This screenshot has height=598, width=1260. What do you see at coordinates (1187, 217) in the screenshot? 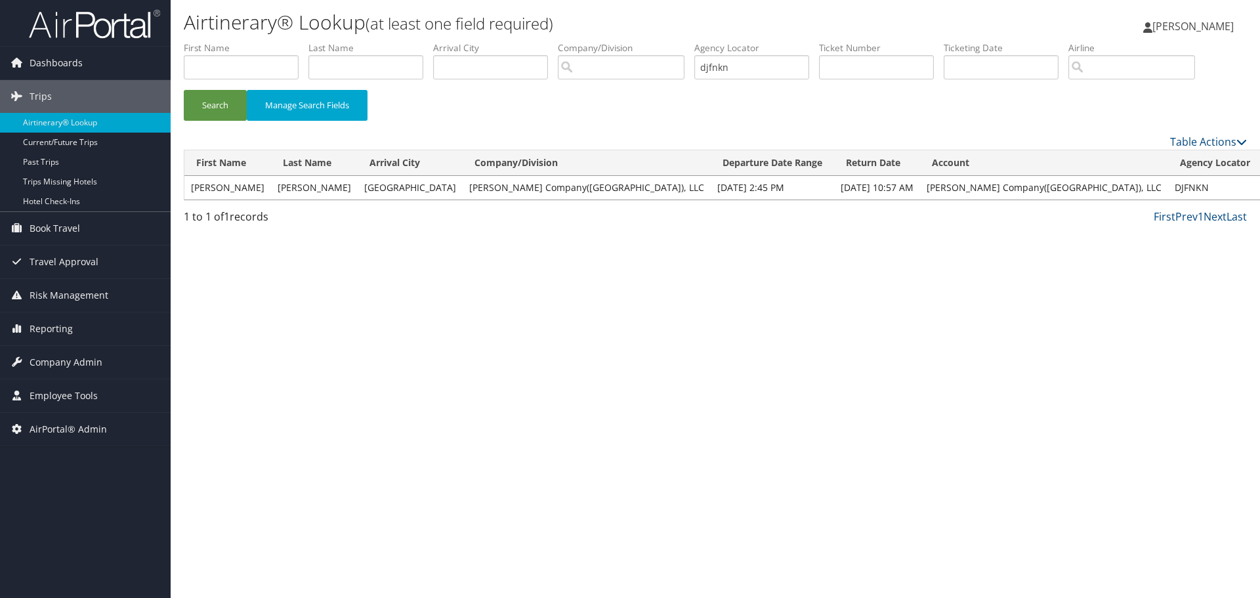
I see `a: Prev` at bounding box center [1187, 217].